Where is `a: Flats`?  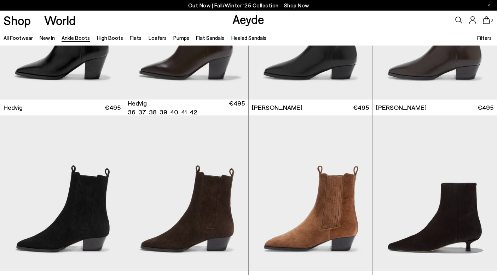 a: Flats is located at coordinates (135, 38).